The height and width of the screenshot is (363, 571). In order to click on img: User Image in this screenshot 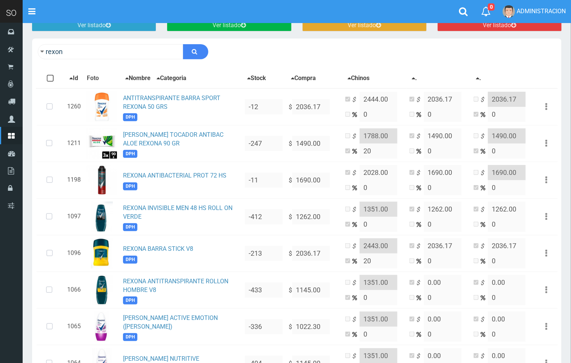, I will do `click(509, 11)`.